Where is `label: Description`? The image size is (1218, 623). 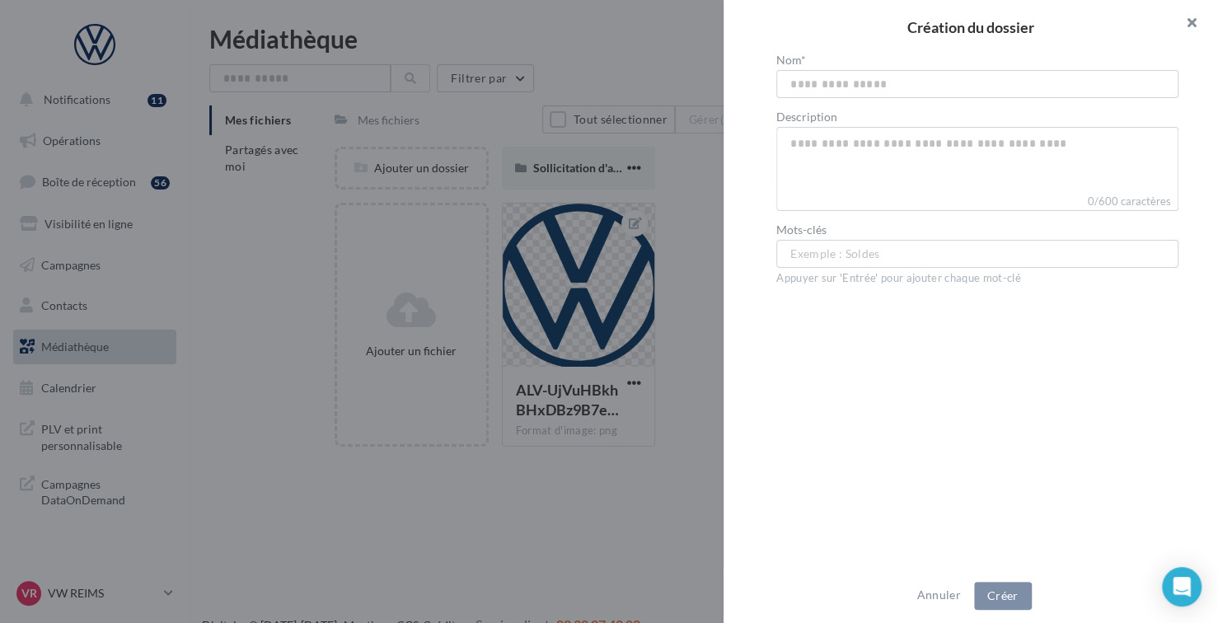
label: Description is located at coordinates (977, 117).